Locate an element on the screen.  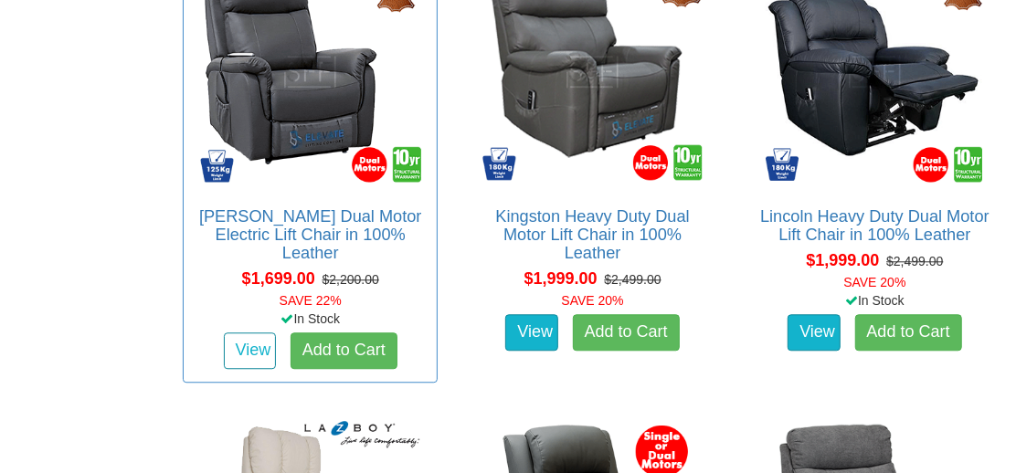
font: SAVE 22% is located at coordinates (311, 301).